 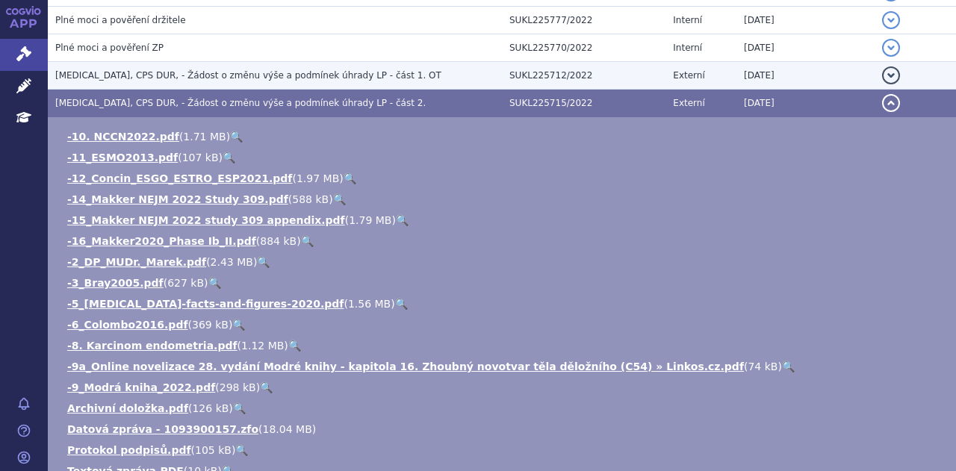 What do you see at coordinates (210, 409) in the screenshot?
I see `span: 126 kB` at bounding box center [210, 409].